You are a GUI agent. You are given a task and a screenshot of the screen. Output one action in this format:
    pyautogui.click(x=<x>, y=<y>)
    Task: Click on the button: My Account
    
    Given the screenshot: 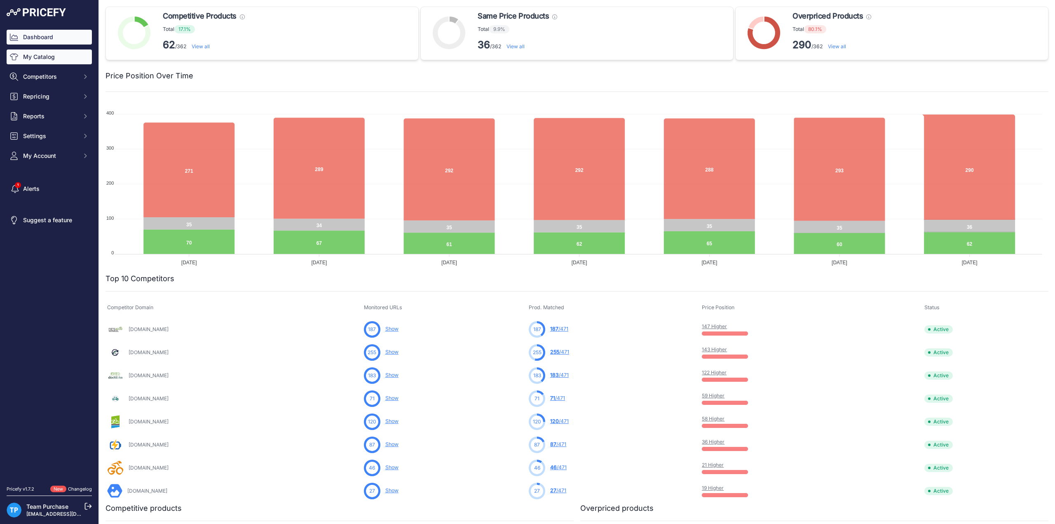 What is the action you would take?
    pyautogui.click(x=49, y=156)
    